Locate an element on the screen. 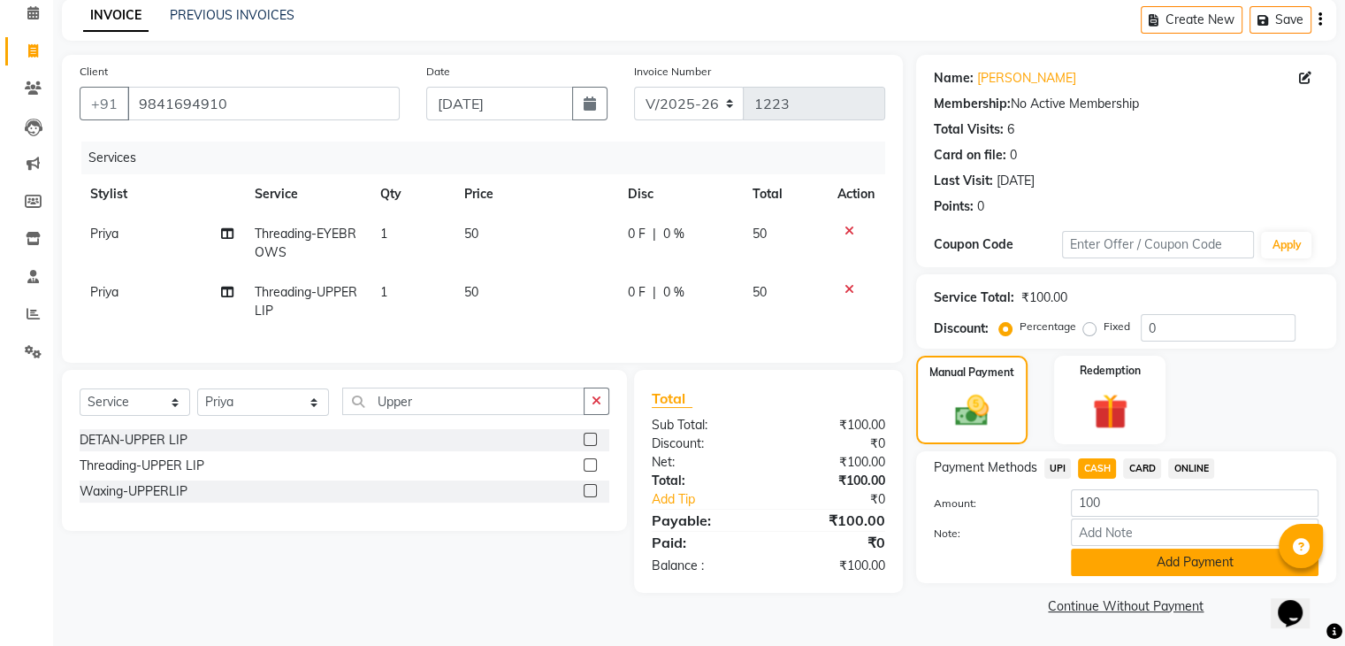 The height and width of the screenshot is (646, 1345). th: Disc is located at coordinates (679, 194).